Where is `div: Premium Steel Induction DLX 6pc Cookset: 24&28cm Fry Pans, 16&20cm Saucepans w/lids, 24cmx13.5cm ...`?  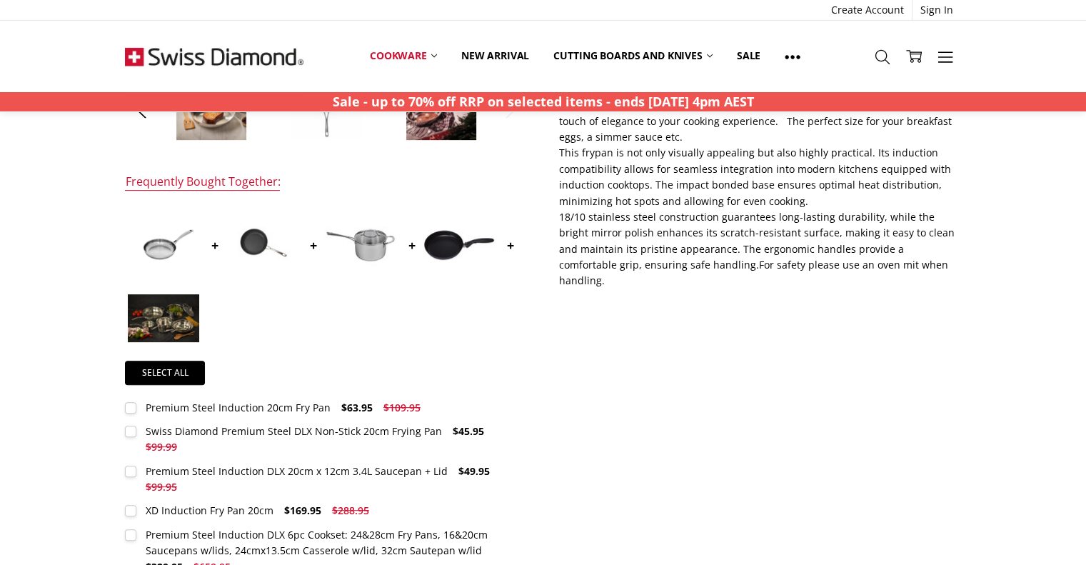 div: Premium Steel Induction DLX 6pc Cookset: 24&28cm Fry Pans, 16&20cm Saucepans w/lids, 24cmx13.5cm ... is located at coordinates (316, 542).